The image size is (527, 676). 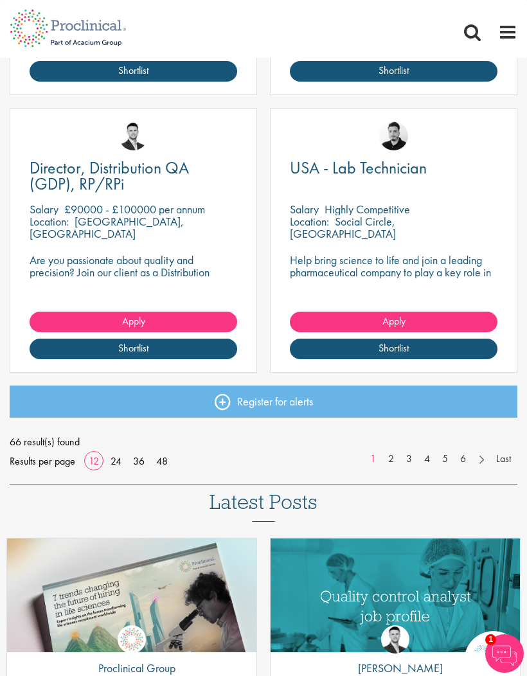 What do you see at coordinates (109, 175) in the screenshot?
I see `span: Director, Distribution QA (GDP), RP/RPi` at bounding box center [109, 175].